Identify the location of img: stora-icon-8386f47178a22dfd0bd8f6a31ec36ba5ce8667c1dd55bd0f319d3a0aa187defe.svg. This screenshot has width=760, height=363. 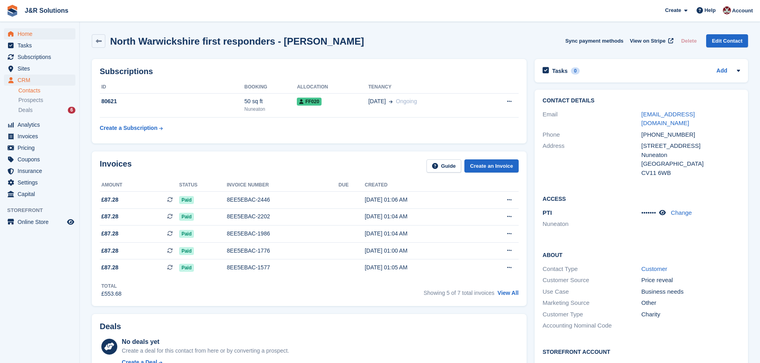
(12, 11).